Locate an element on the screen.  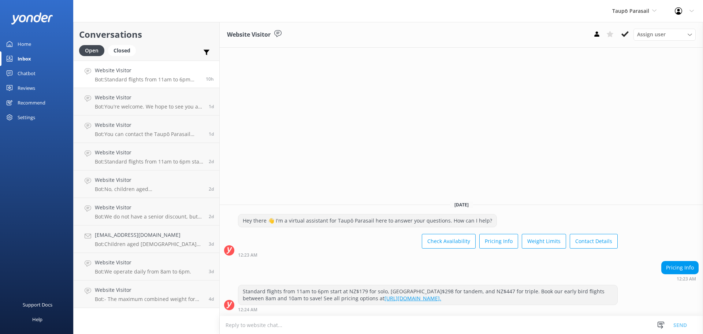
div: Help is located at coordinates (37, 319).